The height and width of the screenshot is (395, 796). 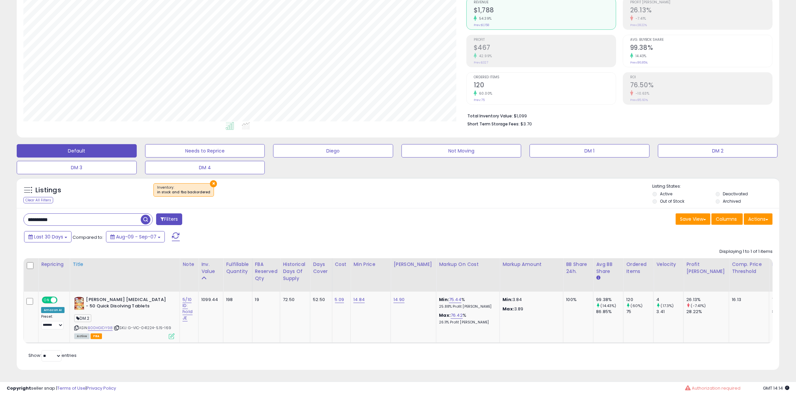 I want to click on div: Days Cover, so click(x=321, y=268).